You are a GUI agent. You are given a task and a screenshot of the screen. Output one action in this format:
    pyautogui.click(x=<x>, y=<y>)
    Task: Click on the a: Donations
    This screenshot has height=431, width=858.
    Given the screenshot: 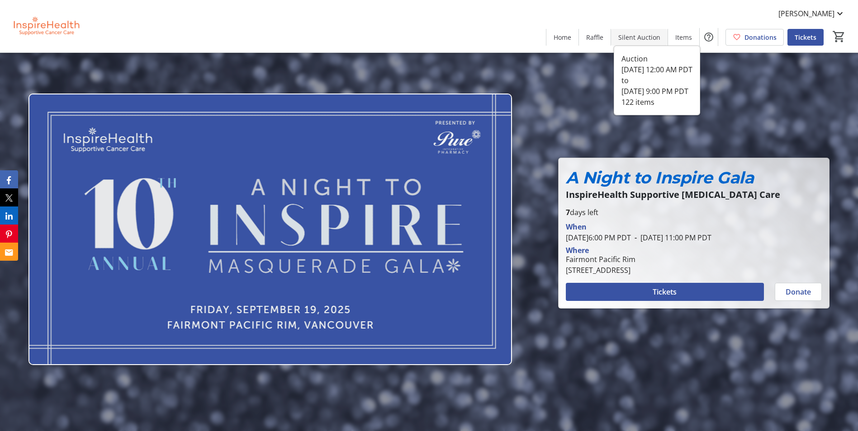 What is the action you would take?
    pyautogui.click(x=754, y=37)
    